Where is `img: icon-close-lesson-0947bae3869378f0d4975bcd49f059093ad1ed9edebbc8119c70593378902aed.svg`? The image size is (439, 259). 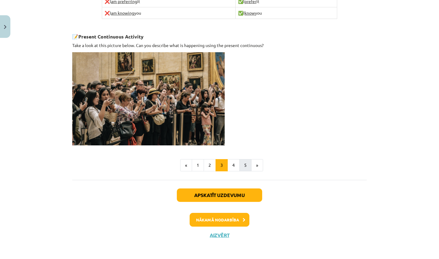 img: icon-close-lesson-0947bae3869378f0d4975bcd49f059093ad1ed9edebbc8119c70593378902aed.svg is located at coordinates (5, 27).